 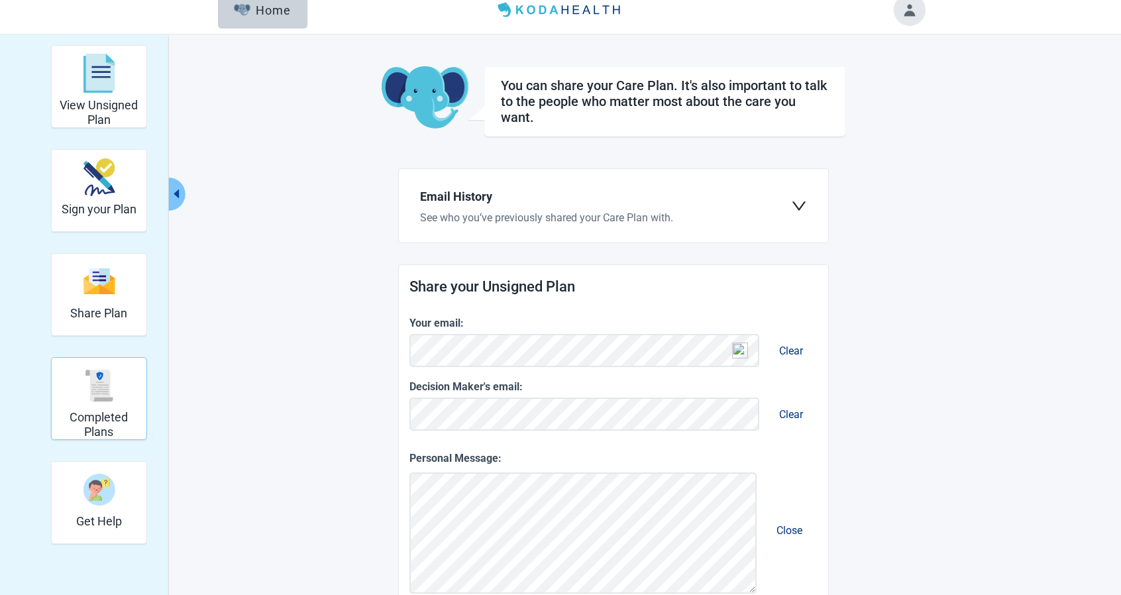 I want to click on label: Decision Maker's email:, so click(x=614, y=386).